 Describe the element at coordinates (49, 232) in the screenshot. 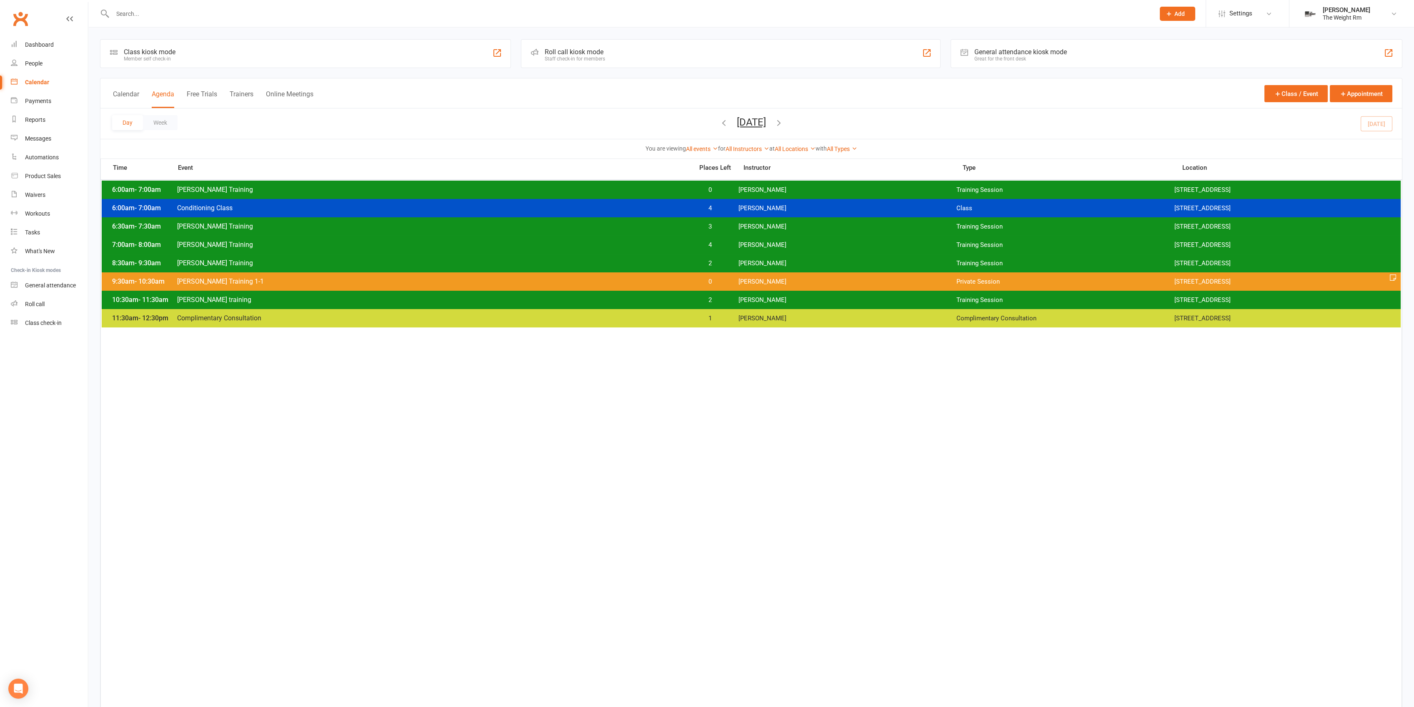

I see `a: Tasks` at that location.